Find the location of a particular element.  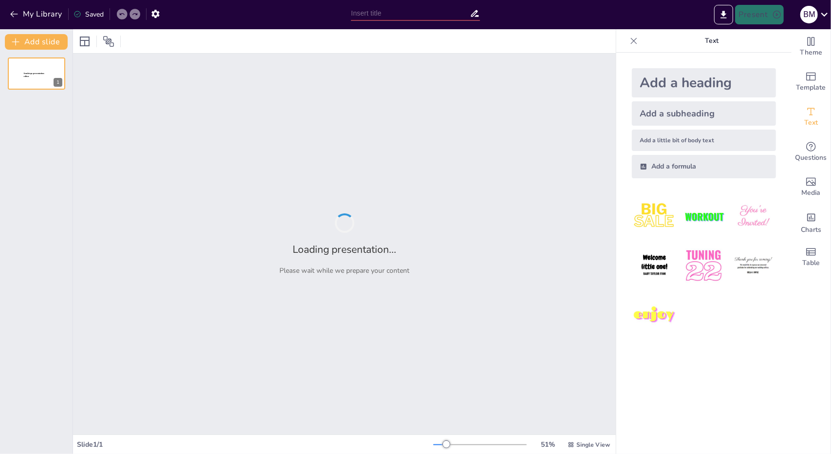

div: Get real-time input from your audience is located at coordinates (811, 152).